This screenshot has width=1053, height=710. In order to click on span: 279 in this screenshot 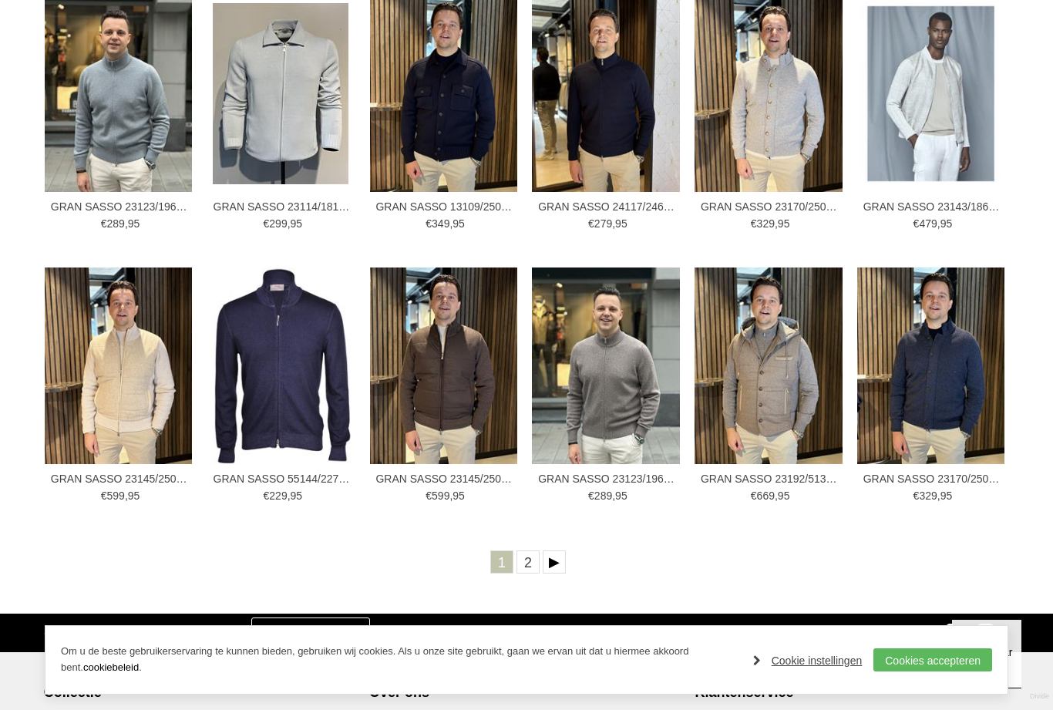, I will do `click(603, 223)`.